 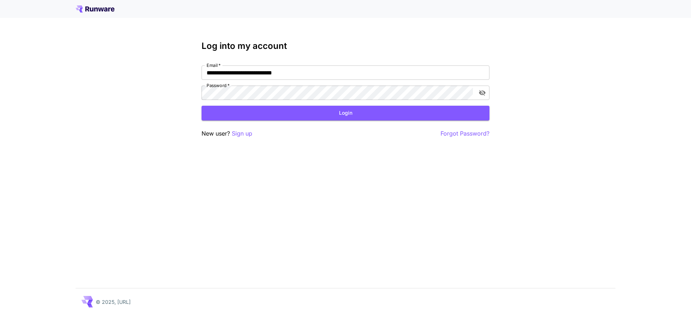 I want to click on p: Sign up, so click(x=242, y=133).